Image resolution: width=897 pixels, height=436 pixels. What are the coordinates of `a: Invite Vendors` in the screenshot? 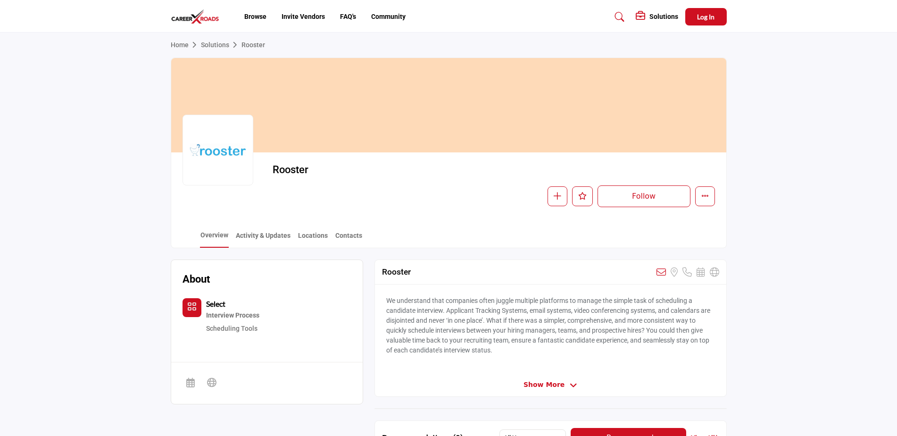 It's located at (303, 17).